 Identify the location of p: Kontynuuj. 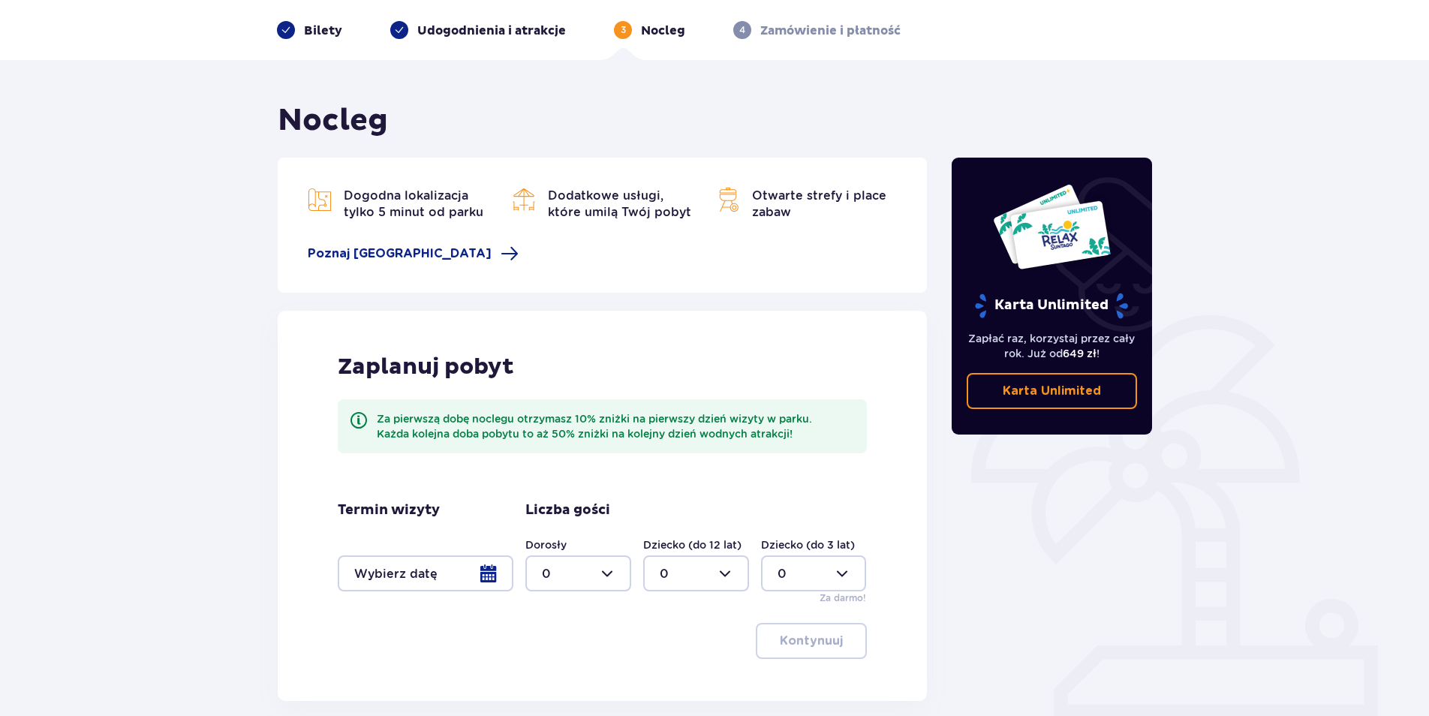
(812, 641).